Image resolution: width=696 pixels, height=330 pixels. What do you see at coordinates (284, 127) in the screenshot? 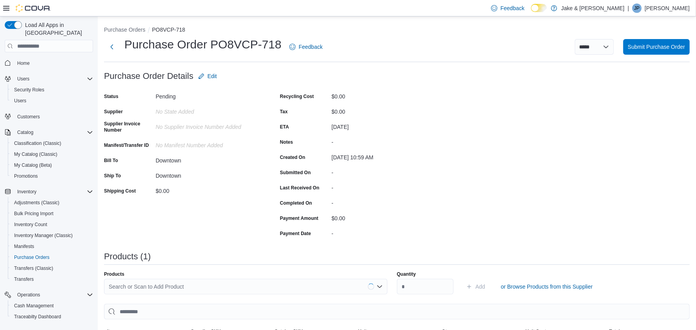
I see `label: ETA` at bounding box center [284, 127].